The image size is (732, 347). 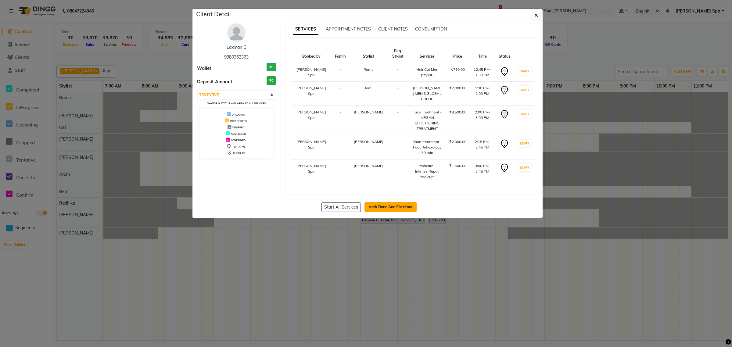 What do you see at coordinates (341, 207) in the screenshot?
I see `button: Start All Services` at bounding box center [341, 207].